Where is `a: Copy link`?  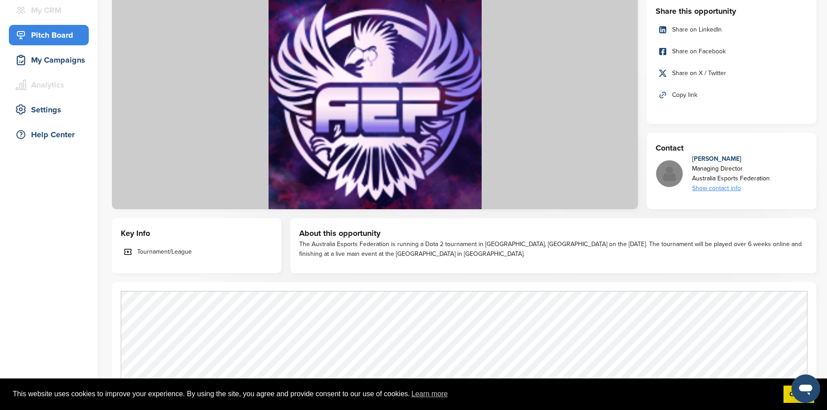
a: Copy link is located at coordinates (732, 95).